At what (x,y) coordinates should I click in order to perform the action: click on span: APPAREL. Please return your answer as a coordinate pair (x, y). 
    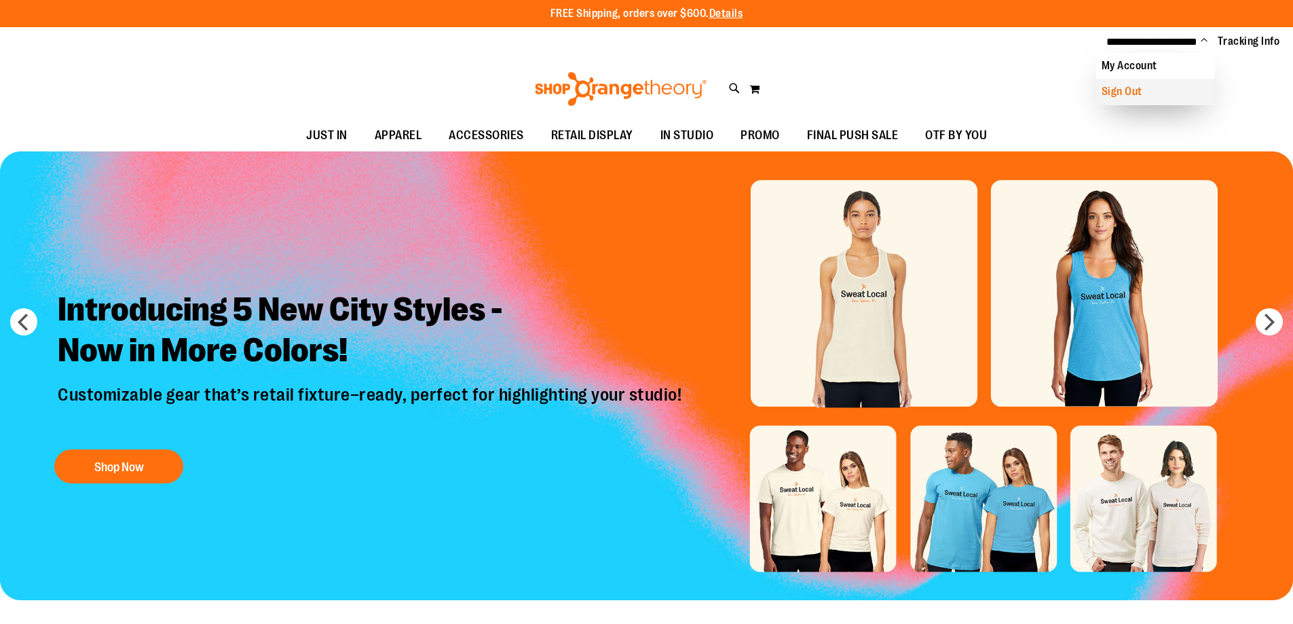
    Looking at the image, I should click on (399, 135).